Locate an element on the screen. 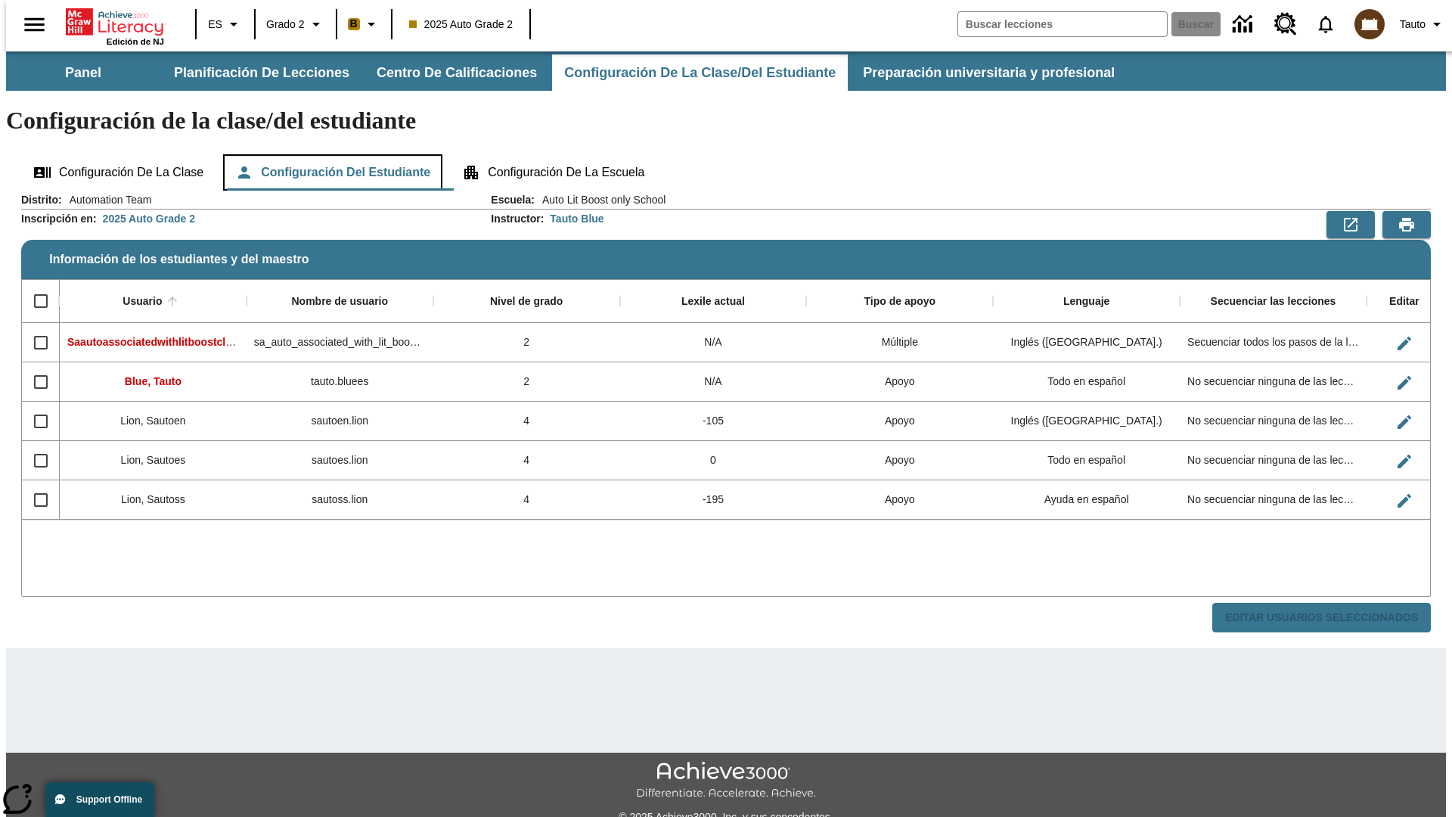 The image size is (1452, 817). div: sautoss.lion is located at coordinates (339, 500).